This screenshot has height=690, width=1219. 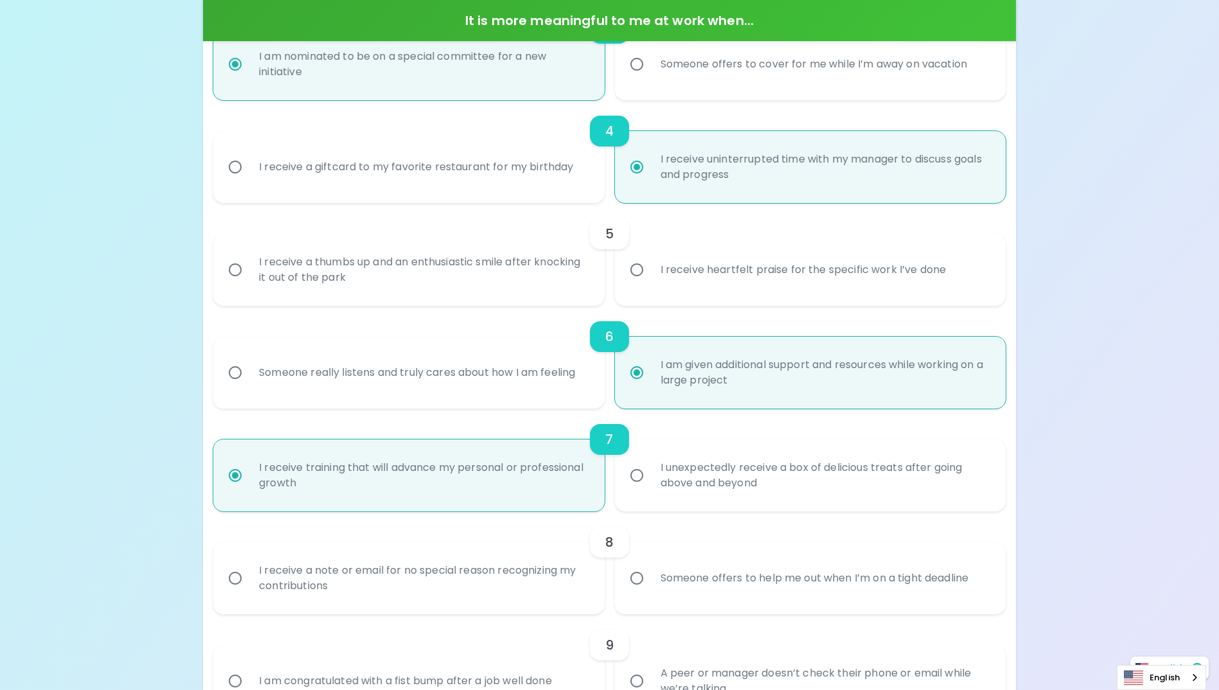 What do you see at coordinates (417, 373) in the screenshot?
I see `div: Someone really listens and truly cares about how I am feeling` at bounding box center [417, 373].